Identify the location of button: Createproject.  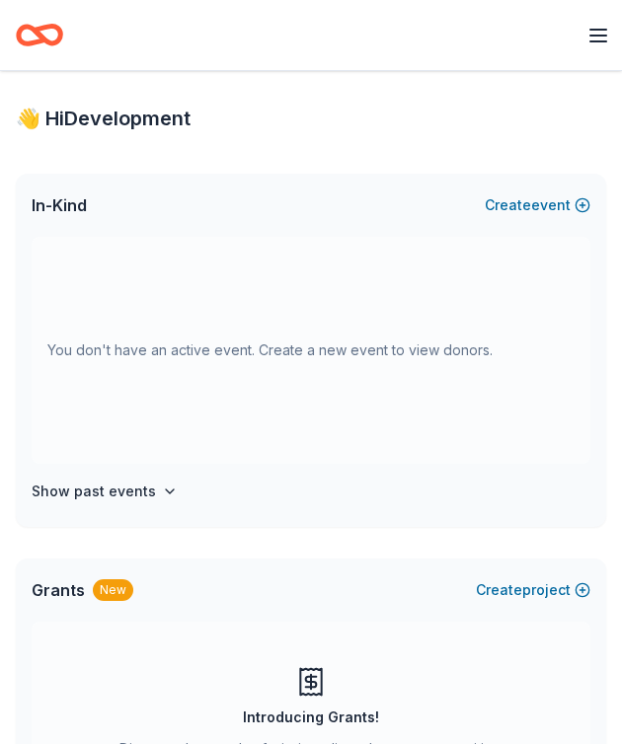
(533, 590).